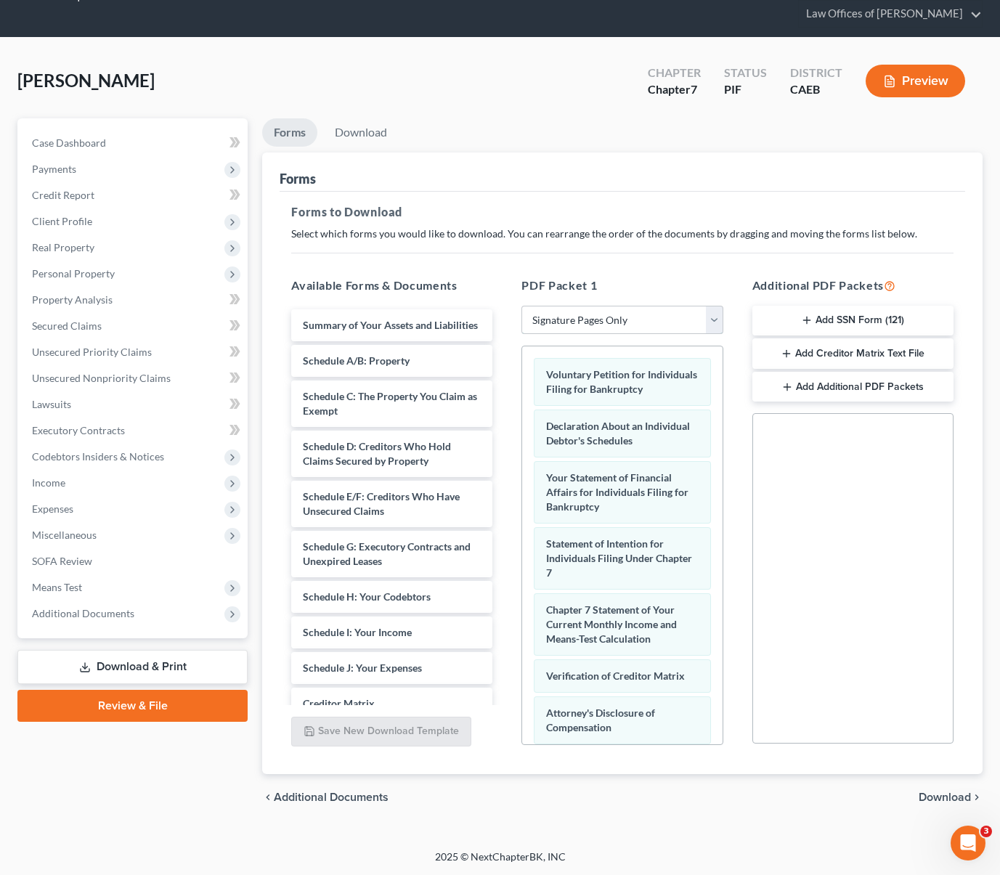 The image size is (1000, 875). Describe the element at coordinates (745, 89) in the screenshot. I see `div: PIF` at that location.